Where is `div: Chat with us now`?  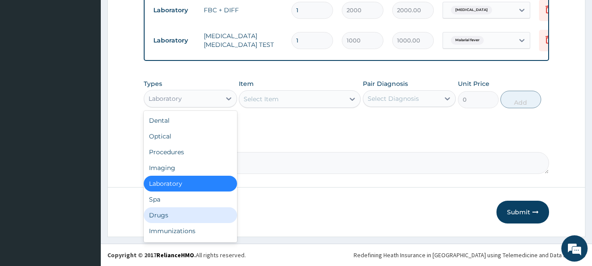 div: Chat with us now is located at coordinates (96, 55).